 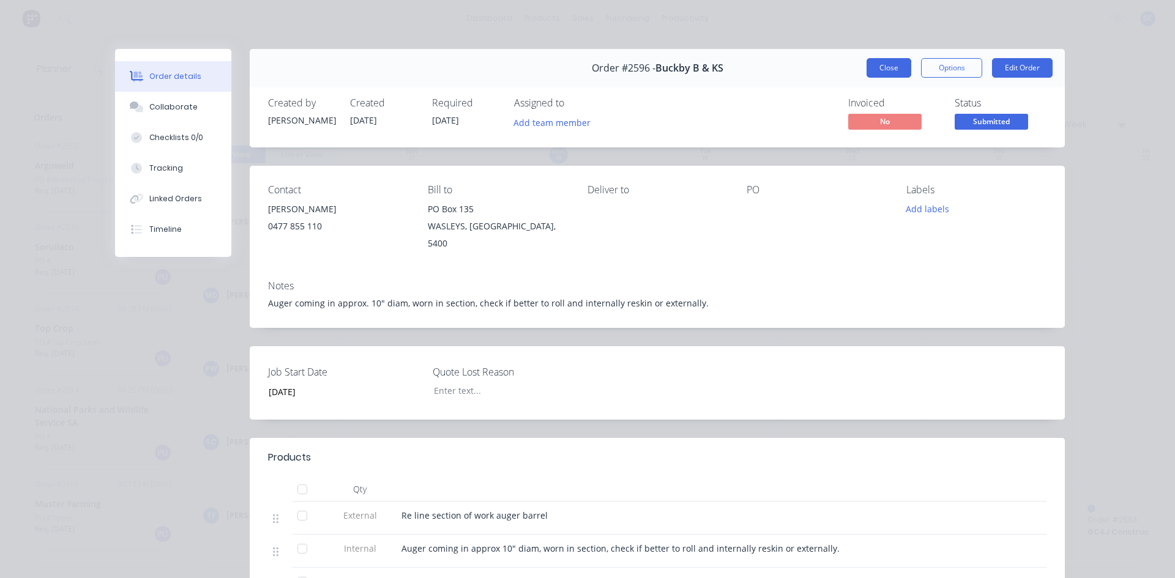 What do you see at coordinates (657, 190) in the screenshot?
I see `div: Deliver to` at bounding box center [657, 190].